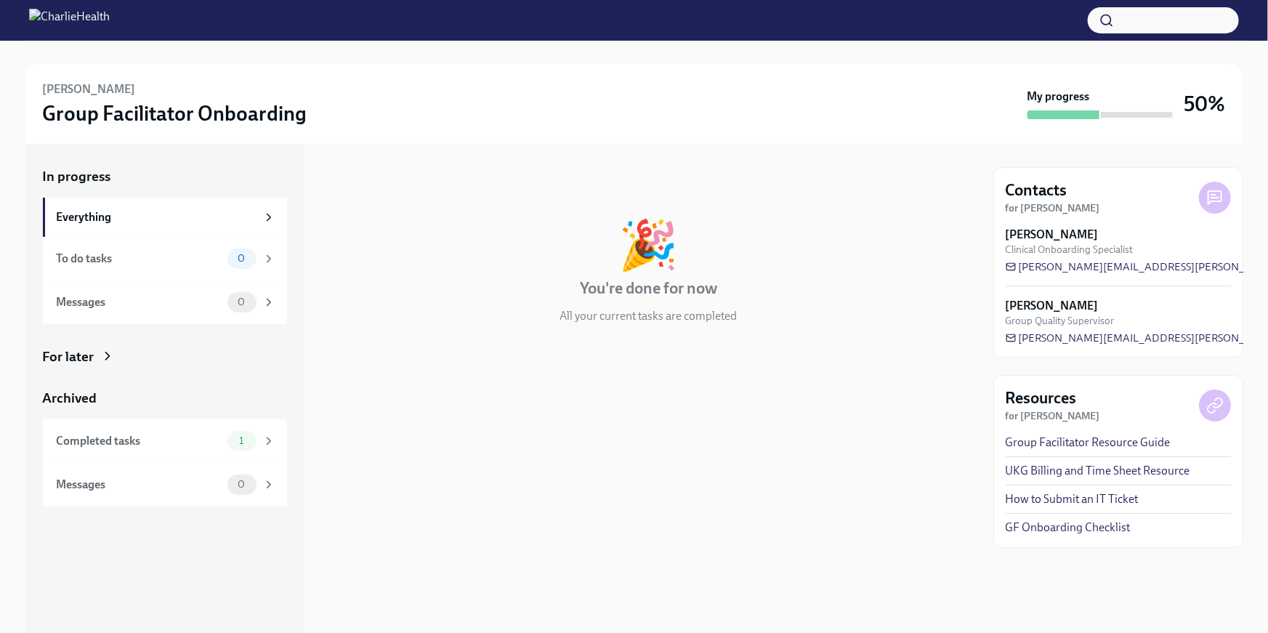 The height and width of the screenshot is (633, 1268). What do you see at coordinates (1036, 190) in the screenshot?
I see `h4: Contacts` at bounding box center [1036, 190].